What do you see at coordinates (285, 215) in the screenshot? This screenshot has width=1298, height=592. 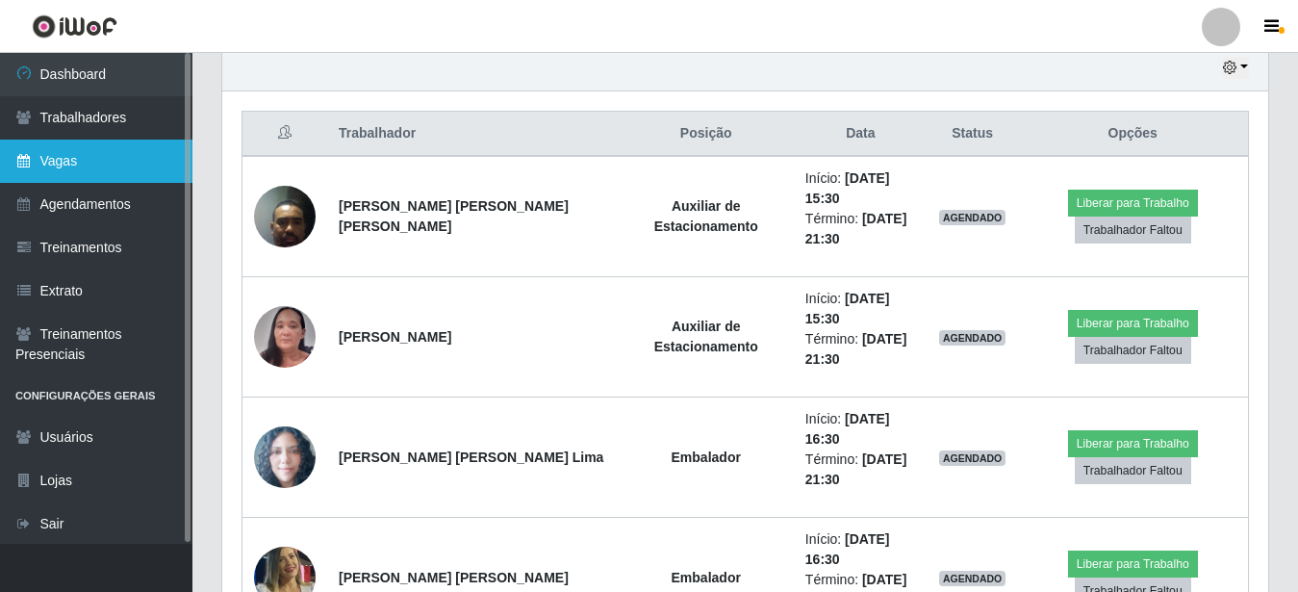 I see `img: 1692747616301.jpeg` at bounding box center [285, 215].